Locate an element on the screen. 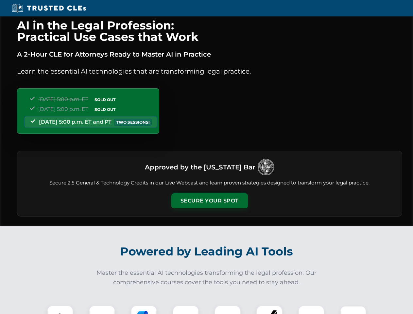 The width and height of the screenshot is (413, 314). p: Secure 2.5 General & Technology Credits in our Live Webcast and learn proven strategies designed ... is located at coordinates (210, 183).